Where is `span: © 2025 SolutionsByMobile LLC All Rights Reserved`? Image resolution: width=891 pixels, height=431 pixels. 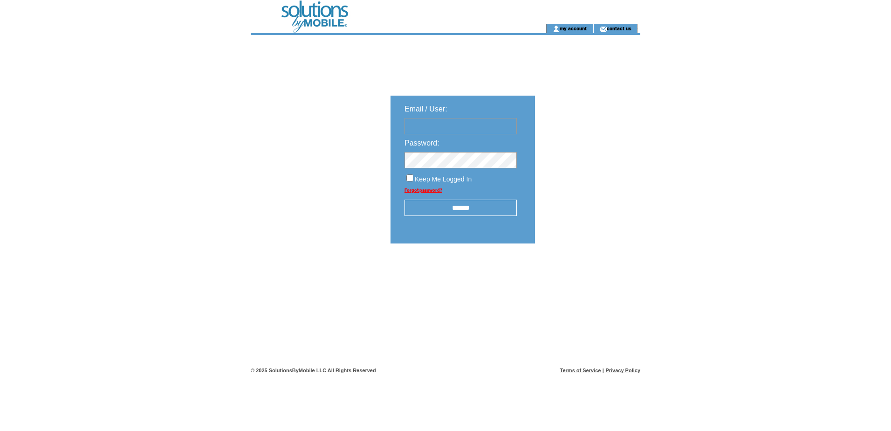 span: © 2025 SolutionsByMobile LLC All Rights Reserved is located at coordinates (313, 370).